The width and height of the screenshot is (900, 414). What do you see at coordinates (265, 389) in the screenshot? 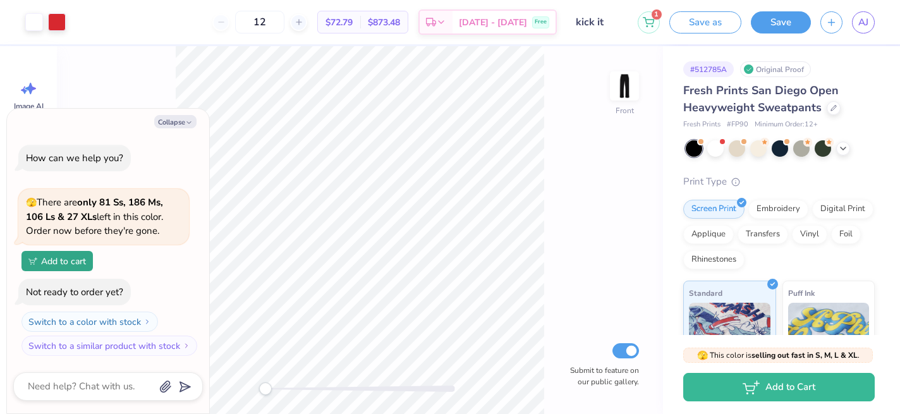
I see `div: Accessibility label` at bounding box center [265, 389].